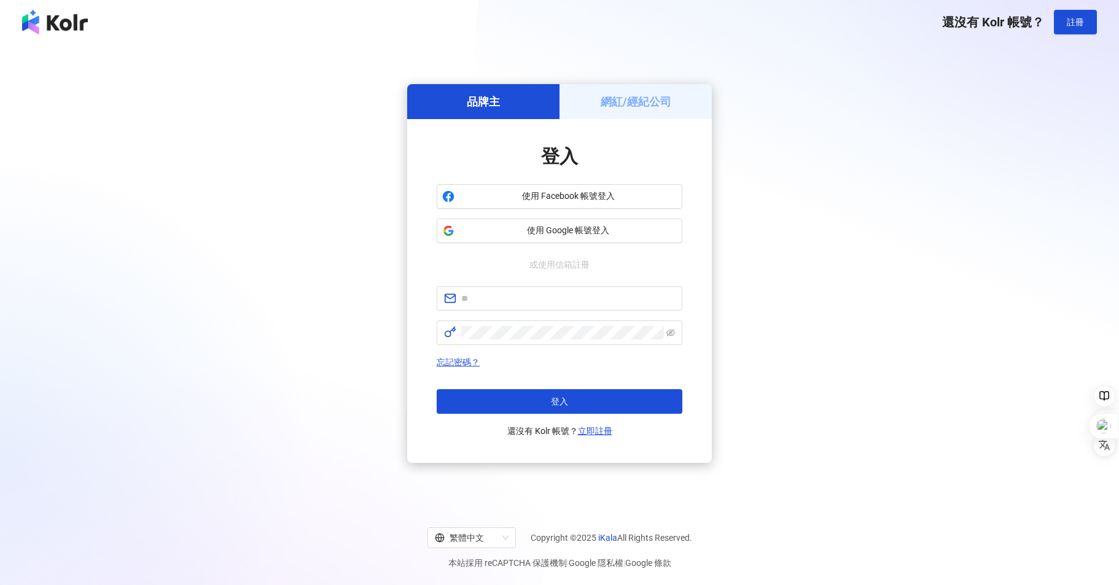 This screenshot has height=585, width=1119. What do you see at coordinates (55, 22) in the screenshot?
I see `img: logo` at bounding box center [55, 22].